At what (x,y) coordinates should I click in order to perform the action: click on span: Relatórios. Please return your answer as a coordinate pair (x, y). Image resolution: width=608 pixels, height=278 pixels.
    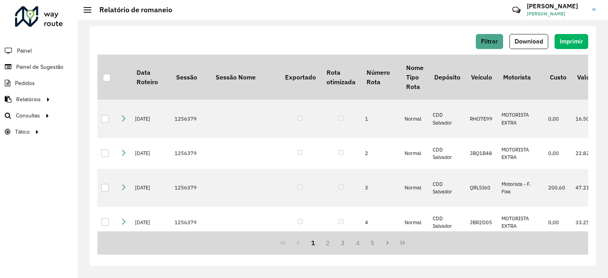
    Looking at the image, I should click on (29, 99).